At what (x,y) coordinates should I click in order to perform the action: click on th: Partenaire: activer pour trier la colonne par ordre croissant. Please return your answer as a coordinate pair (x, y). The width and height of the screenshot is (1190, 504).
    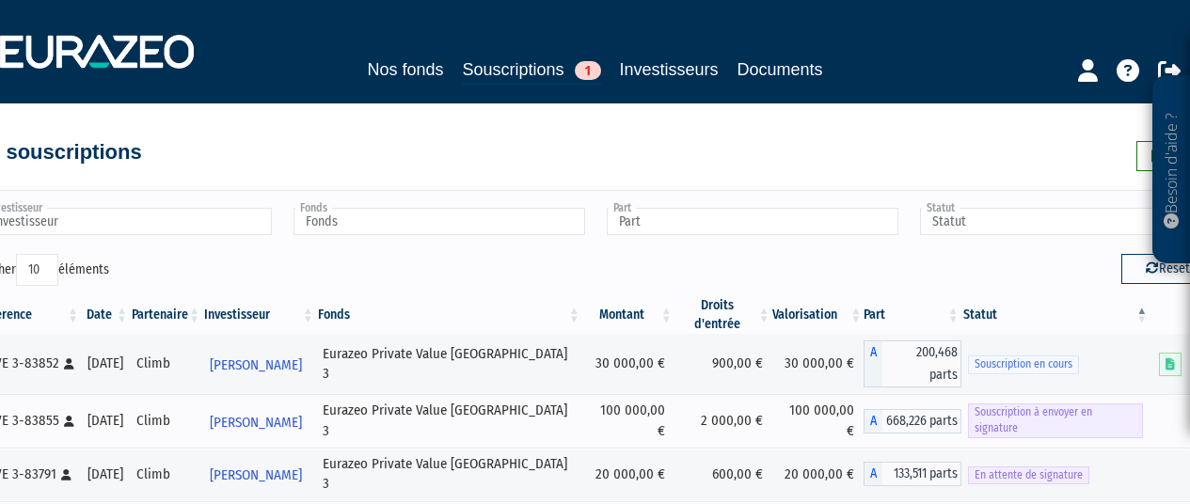
    Looking at the image, I should click on (166, 315).